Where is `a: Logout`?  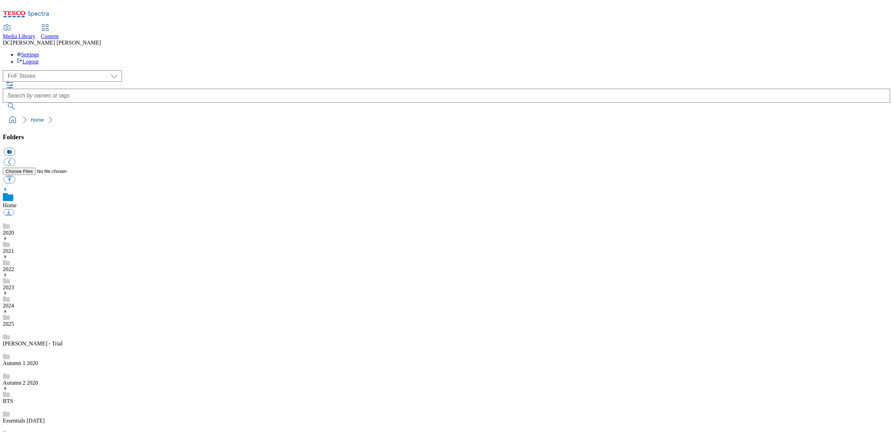 a: Logout is located at coordinates (28, 61).